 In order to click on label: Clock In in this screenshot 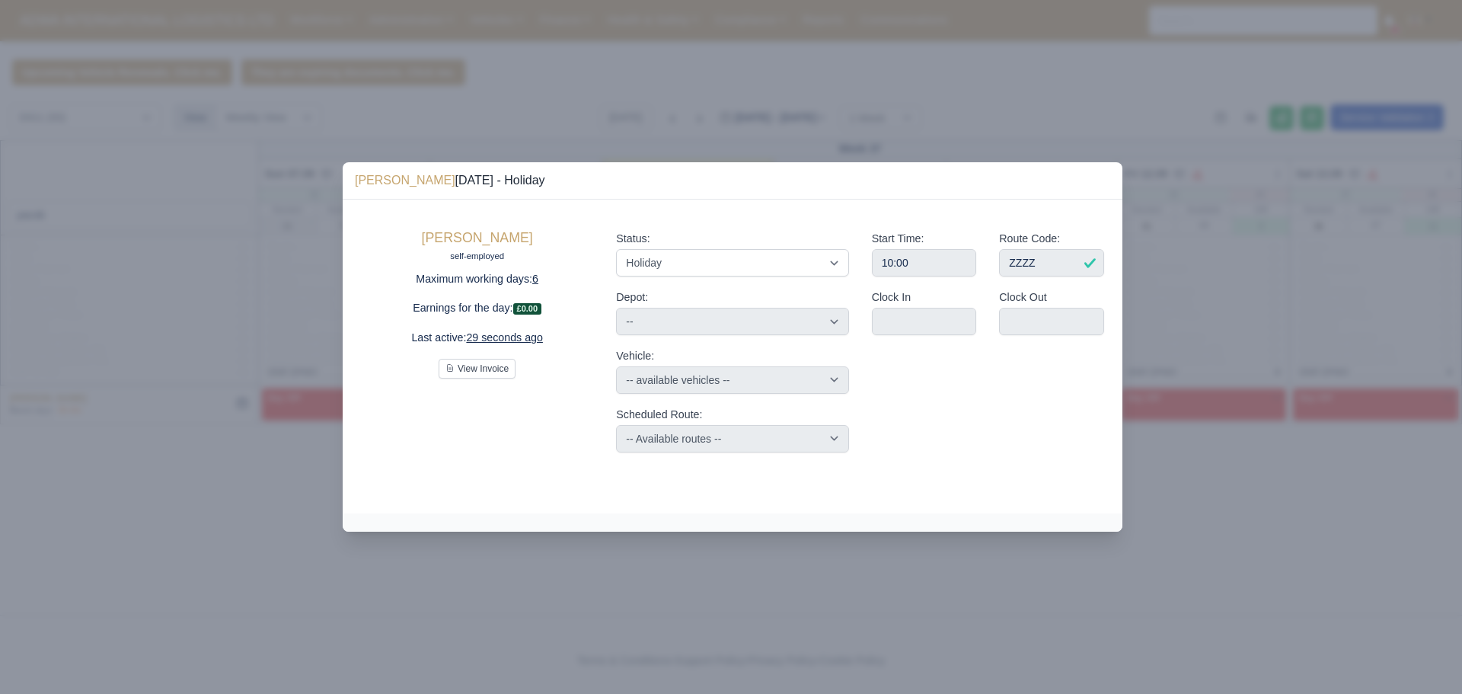, I will do `click(891, 297)`.